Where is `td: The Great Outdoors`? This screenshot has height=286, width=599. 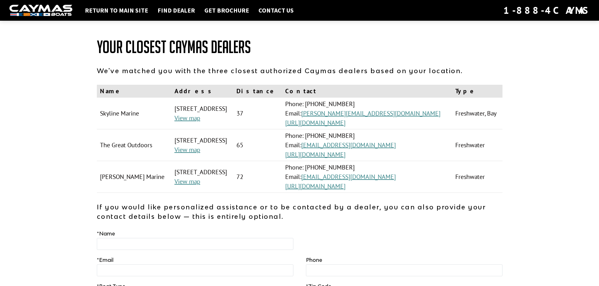
td: The Great Outdoors is located at coordinates (134, 145).